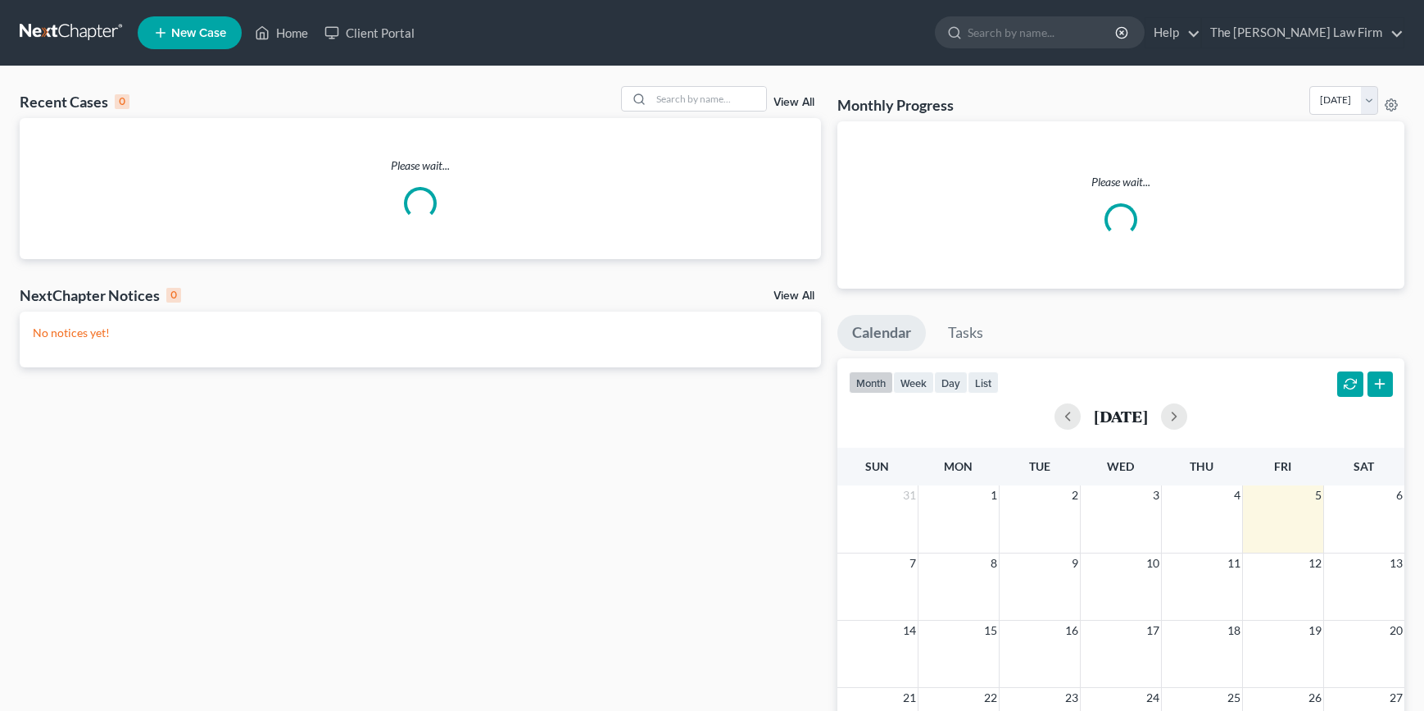 The height and width of the screenshot is (711, 1424). What do you see at coordinates (1319, 495) in the screenshot?
I see `span: 5` at bounding box center [1319, 495].